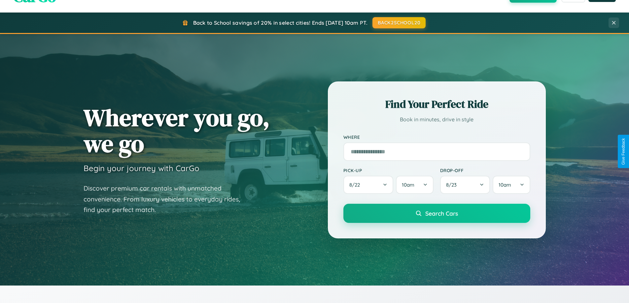 The image size is (629, 303). Describe the element at coordinates (437, 214) in the screenshot. I see `button: Search Cars` at that location.